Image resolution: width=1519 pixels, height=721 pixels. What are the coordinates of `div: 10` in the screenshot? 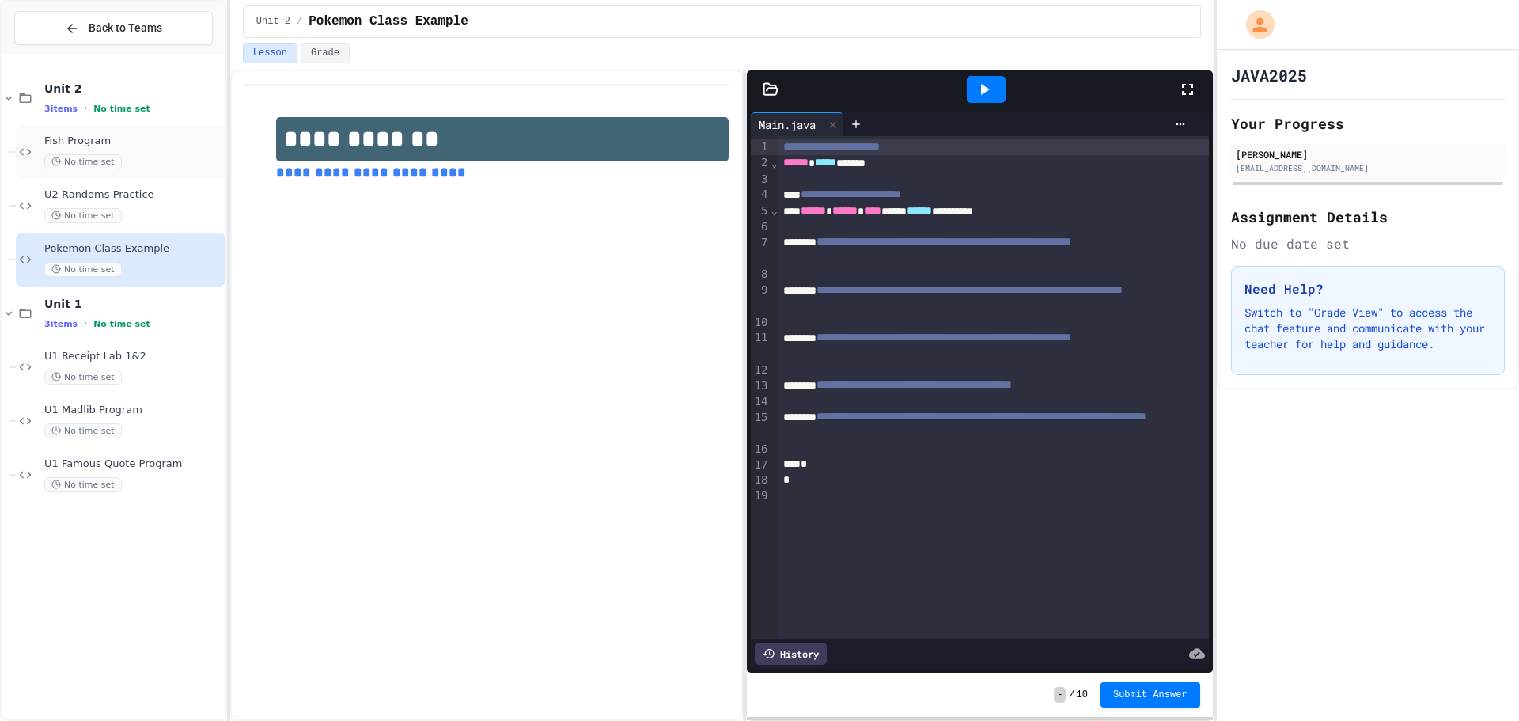 It's located at (760, 323).